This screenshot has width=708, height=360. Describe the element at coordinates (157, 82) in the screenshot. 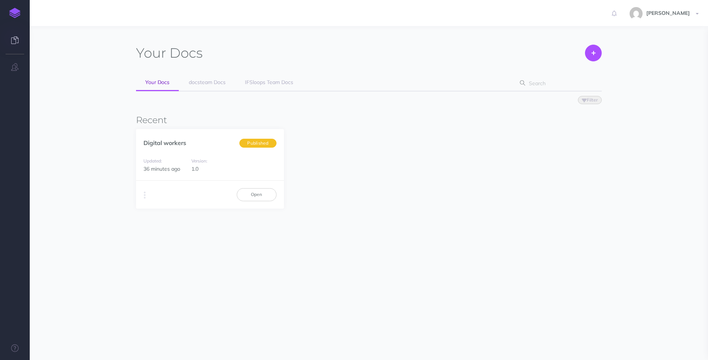

I see `span: Your Docs` at that location.